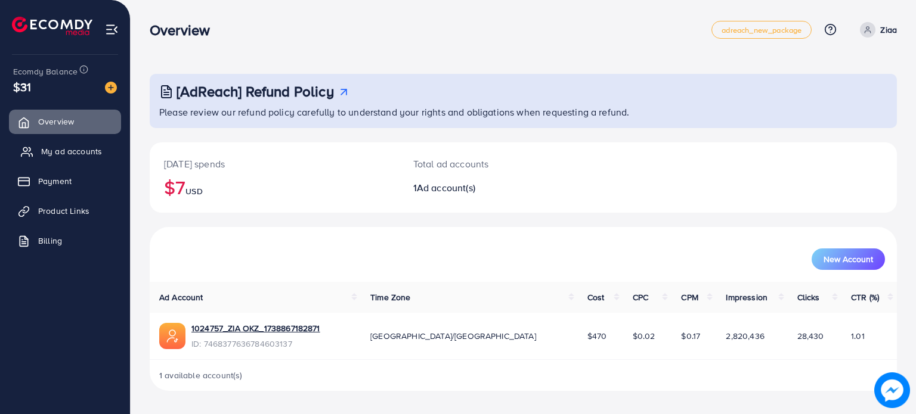  Describe the element at coordinates (65, 151) in the screenshot. I see `a: My ad accounts` at that location.